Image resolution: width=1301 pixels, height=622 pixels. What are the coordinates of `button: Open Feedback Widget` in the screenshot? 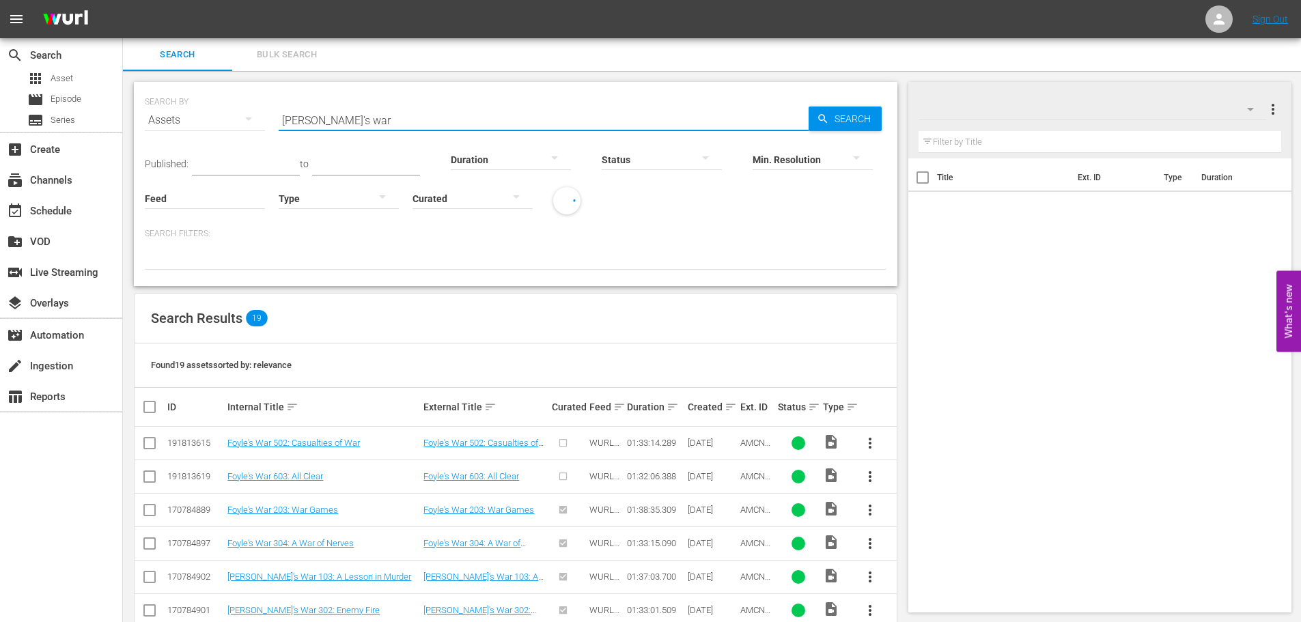 It's located at (1288, 311).